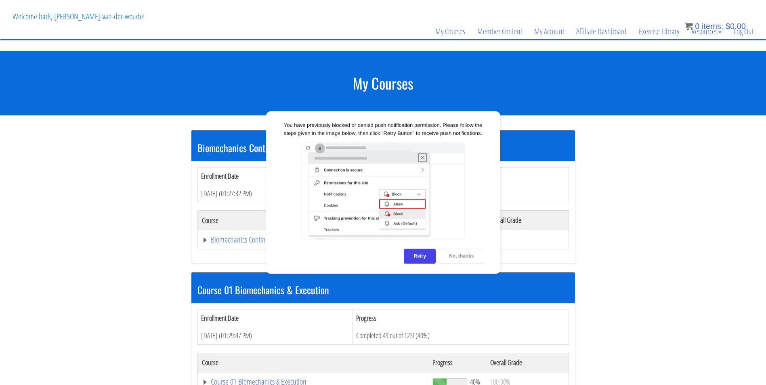 Image resolution: width=766 pixels, height=385 pixels. What do you see at coordinates (712, 26) in the screenshot?
I see `span: items:` at bounding box center [712, 26].